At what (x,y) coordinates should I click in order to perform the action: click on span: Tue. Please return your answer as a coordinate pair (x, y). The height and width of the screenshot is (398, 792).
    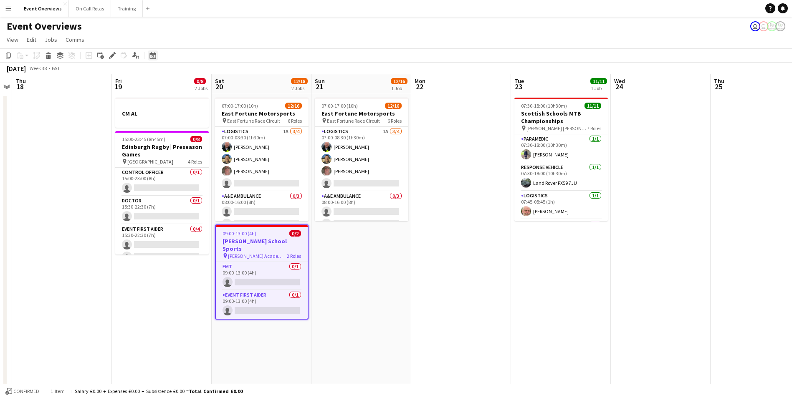
    Looking at the image, I should click on (519, 81).